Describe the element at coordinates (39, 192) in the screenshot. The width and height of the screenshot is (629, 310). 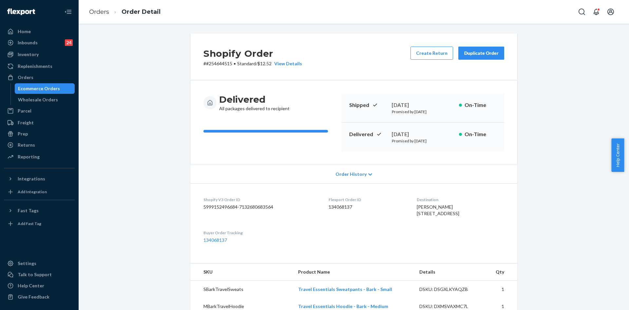
I see `a: Add Integration` at that location.